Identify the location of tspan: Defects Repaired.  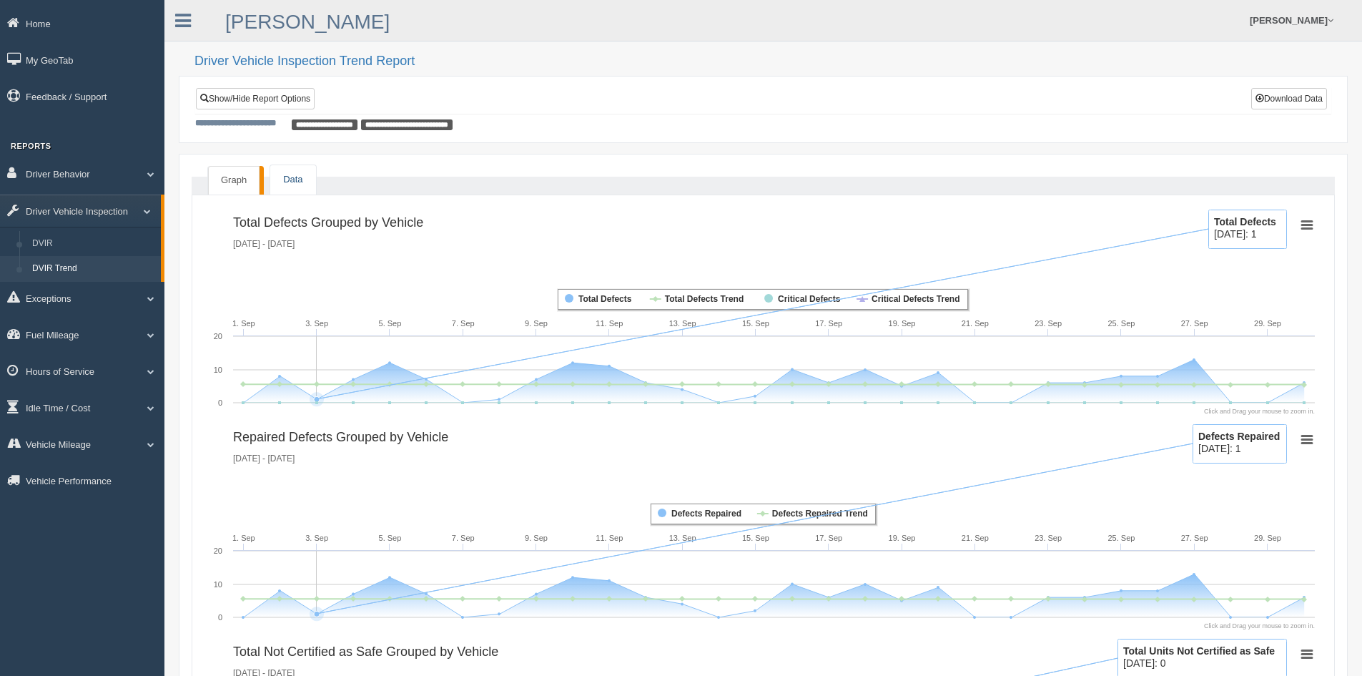
(706, 513).